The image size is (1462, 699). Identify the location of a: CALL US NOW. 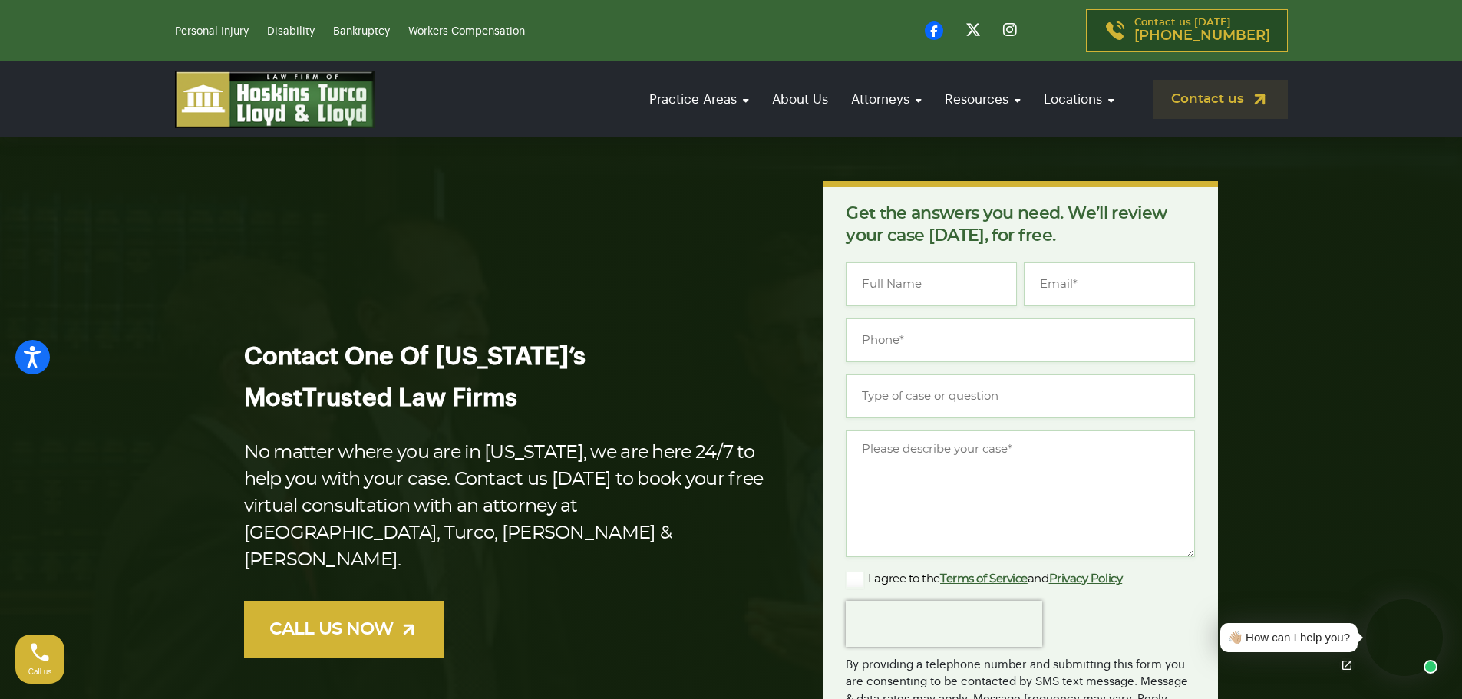
(344, 629).